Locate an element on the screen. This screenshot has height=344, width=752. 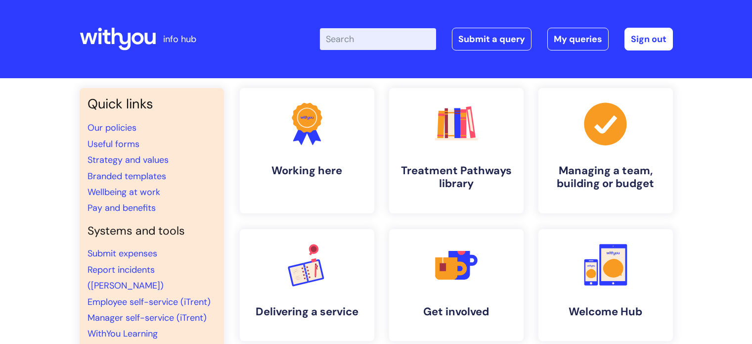
a: Sign out is located at coordinates (649, 39).